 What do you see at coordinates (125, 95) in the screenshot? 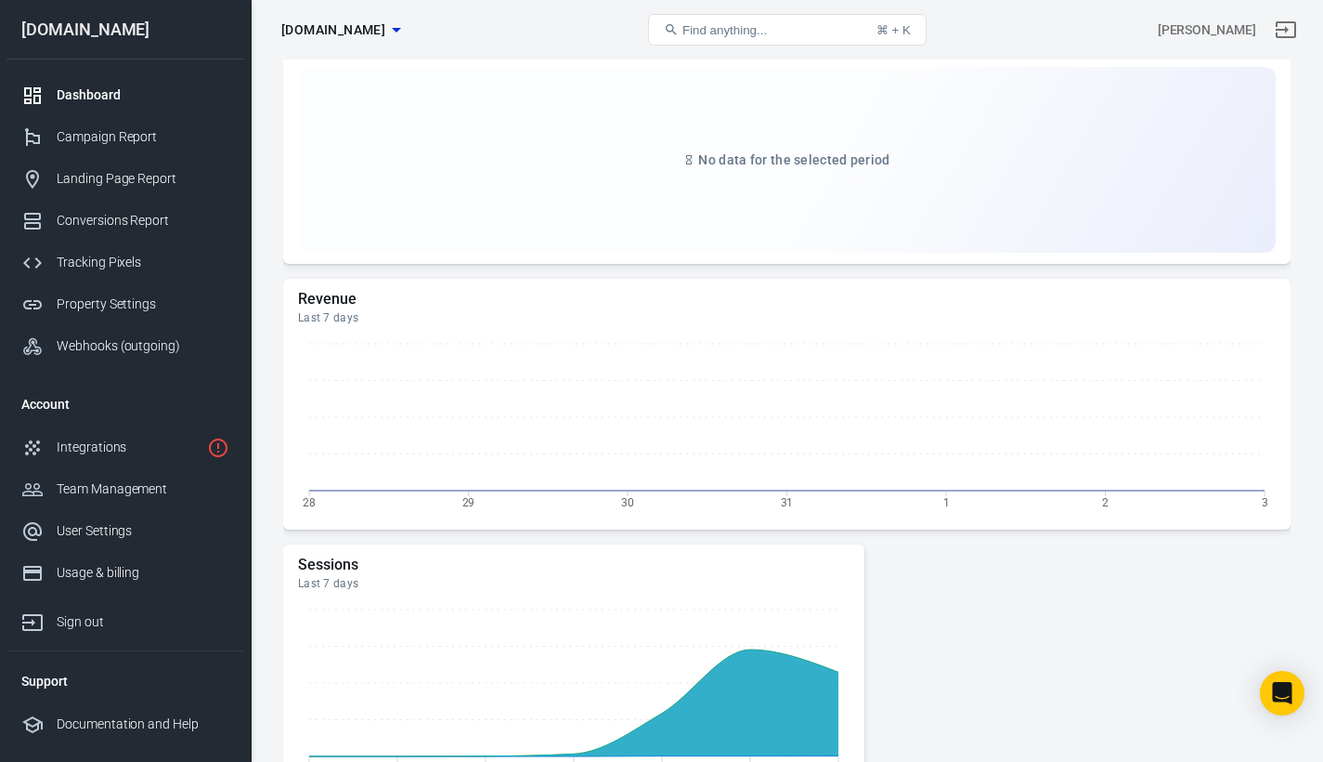
I see `a: Dashboard` at bounding box center [125, 95].